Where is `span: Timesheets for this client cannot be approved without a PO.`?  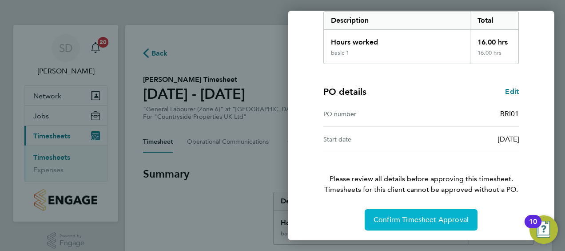 span: Timesheets for this client cannot be approved without a PO. is located at coordinates (421, 189).